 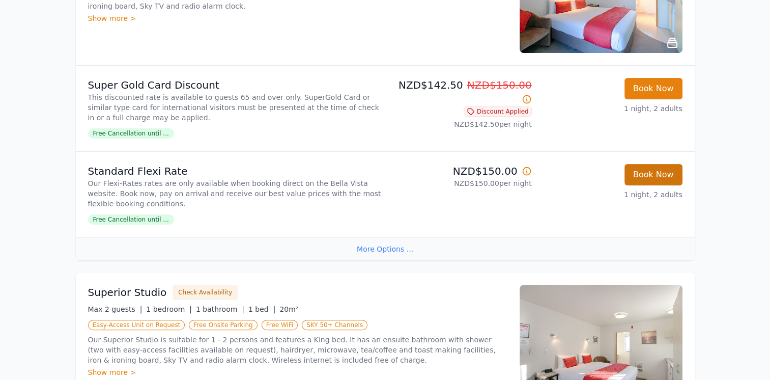 What do you see at coordinates (461, 92) in the screenshot?
I see `p: NZD$142.50` at bounding box center [461, 92].